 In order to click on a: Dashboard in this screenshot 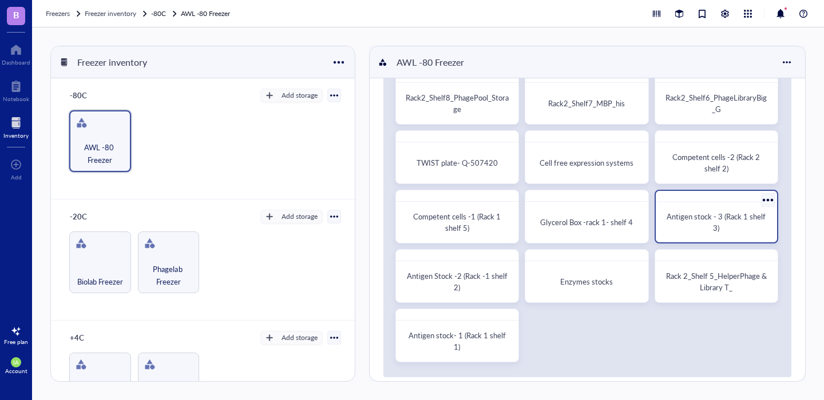, I will do `click(16, 53)`.